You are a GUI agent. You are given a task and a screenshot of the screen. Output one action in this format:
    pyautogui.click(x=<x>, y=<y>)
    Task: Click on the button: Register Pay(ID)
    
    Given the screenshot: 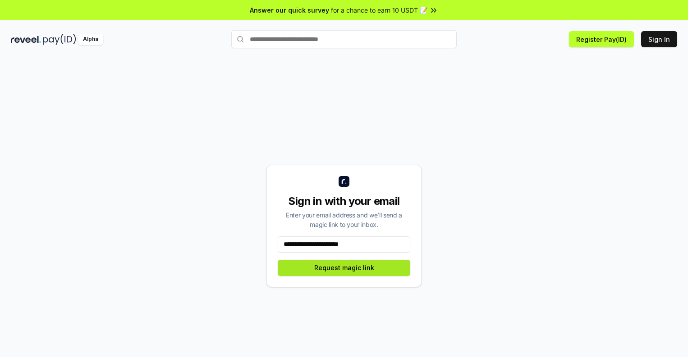 What is the action you would take?
    pyautogui.click(x=601, y=39)
    